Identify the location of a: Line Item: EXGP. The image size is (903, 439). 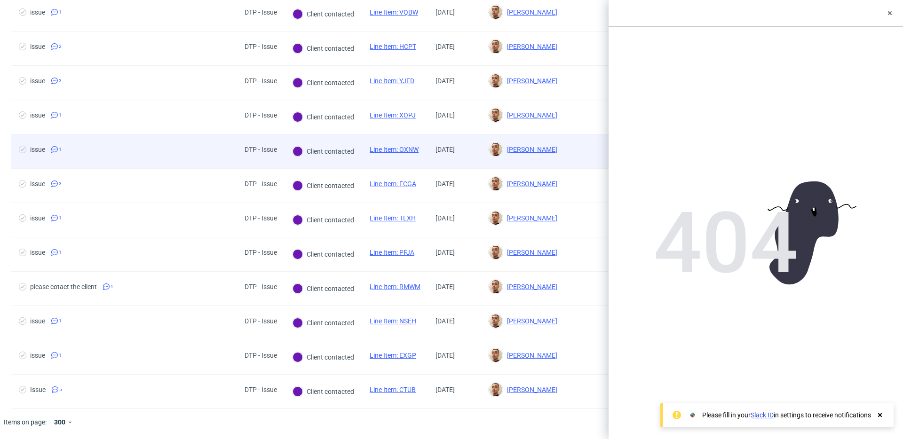
(393, 356).